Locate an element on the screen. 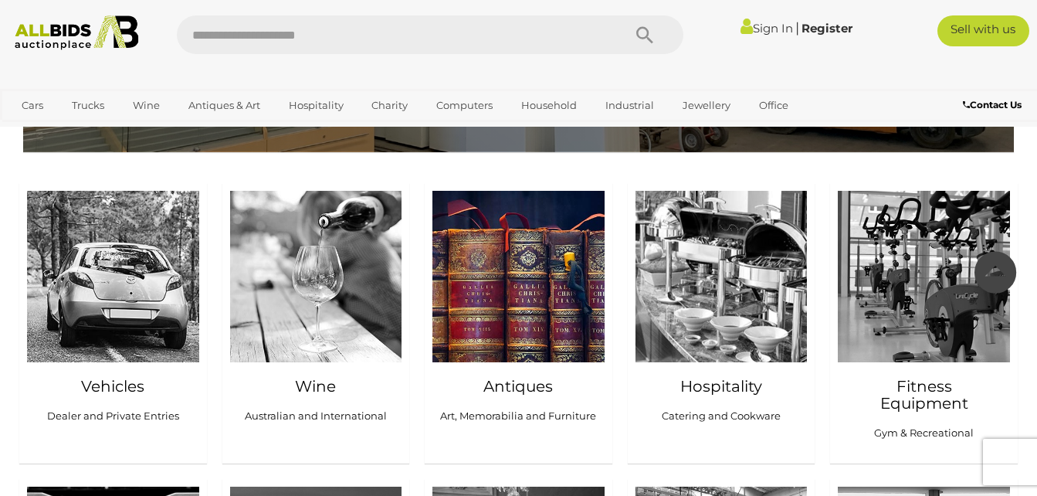 The width and height of the screenshot is (1037, 496). img: allbids-catering.jpg is located at coordinates (721, 276).